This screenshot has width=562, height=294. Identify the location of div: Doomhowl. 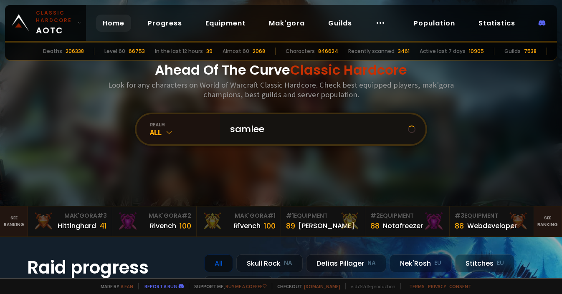
(238, 285).